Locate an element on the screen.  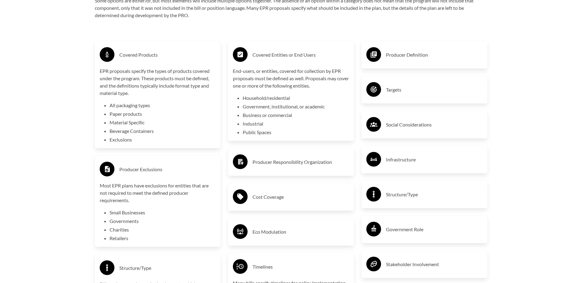
li: Household/residential is located at coordinates (296, 98).